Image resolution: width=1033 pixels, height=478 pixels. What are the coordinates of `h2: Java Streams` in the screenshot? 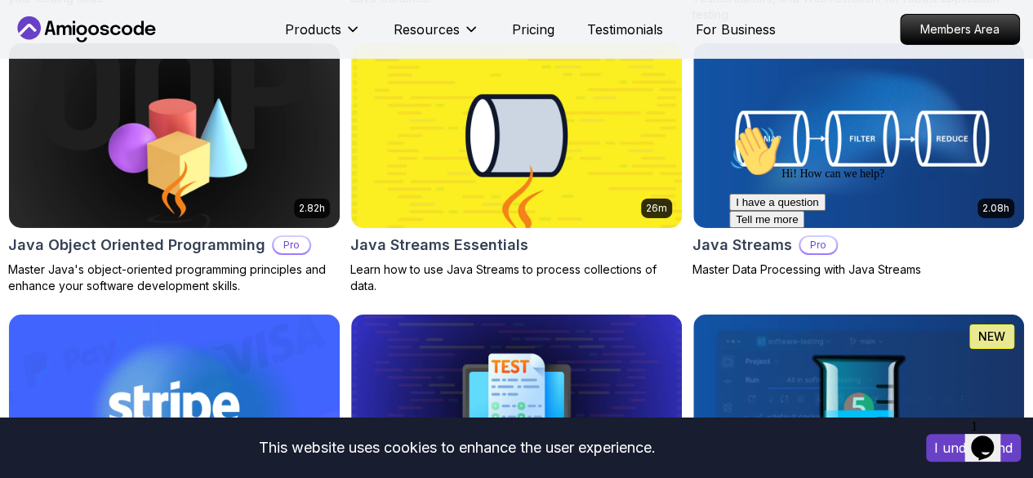 It's located at (743, 245).